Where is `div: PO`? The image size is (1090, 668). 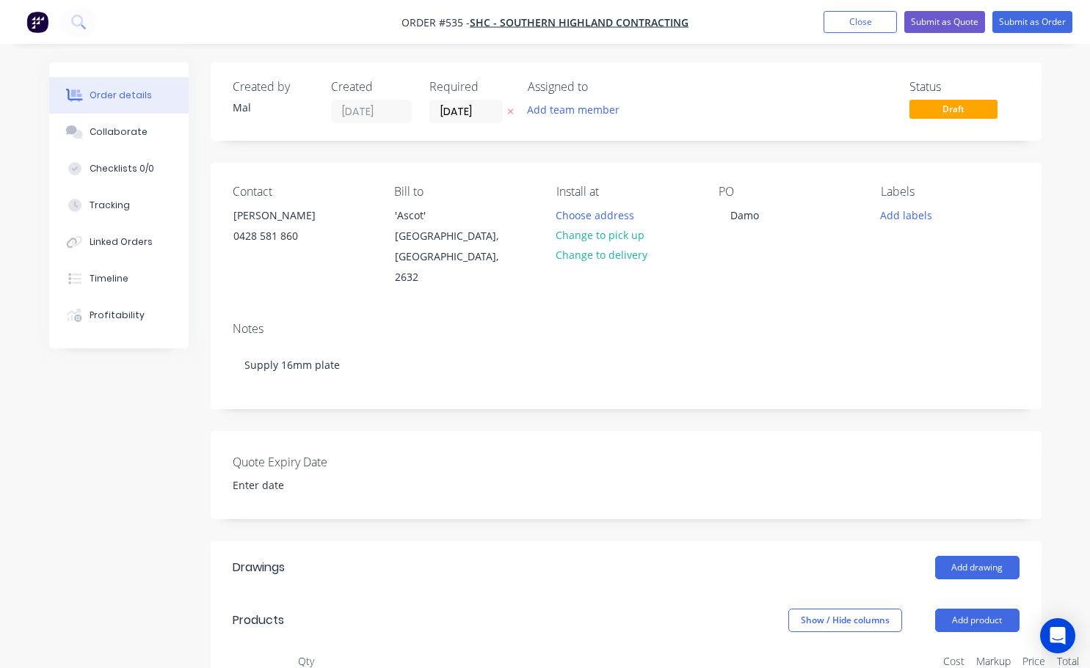
div: PO is located at coordinates (787, 192).